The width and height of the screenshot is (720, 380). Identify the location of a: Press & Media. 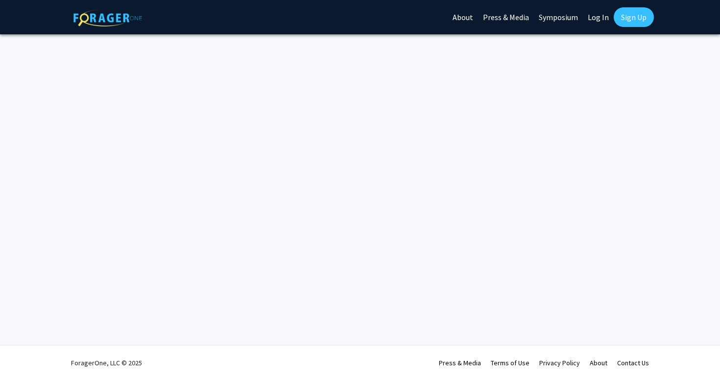
(460, 363).